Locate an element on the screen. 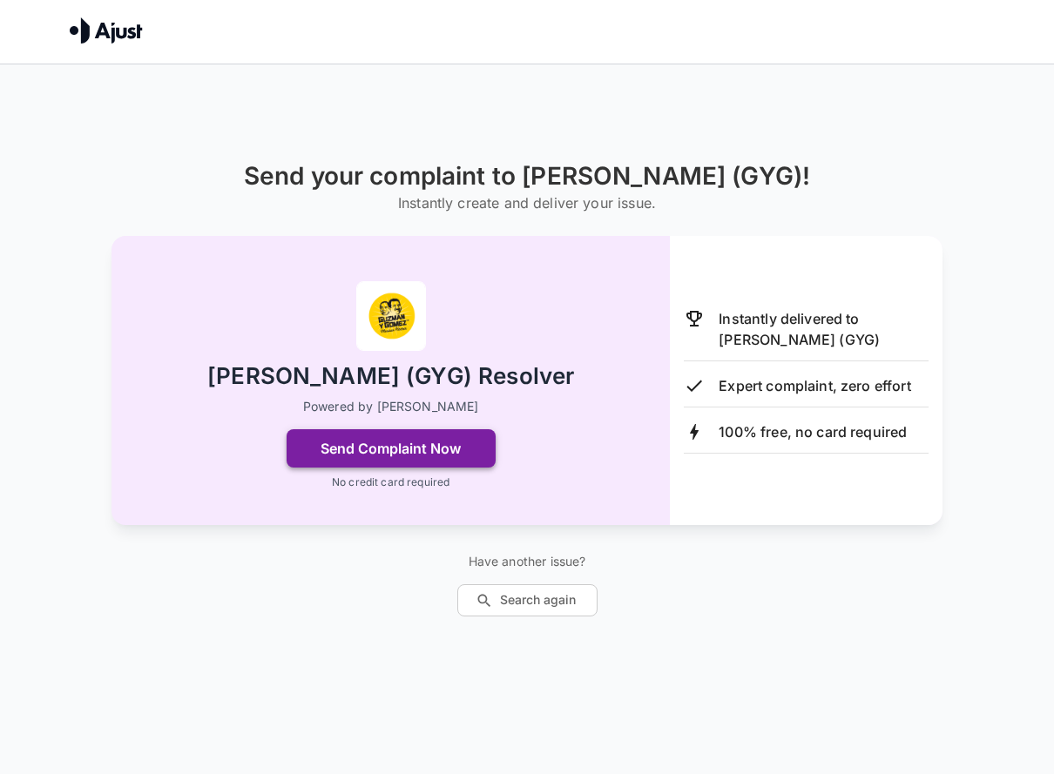 The height and width of the screenshot is (774, 1054). p: No credit card required is located at coordinates (390, 482).